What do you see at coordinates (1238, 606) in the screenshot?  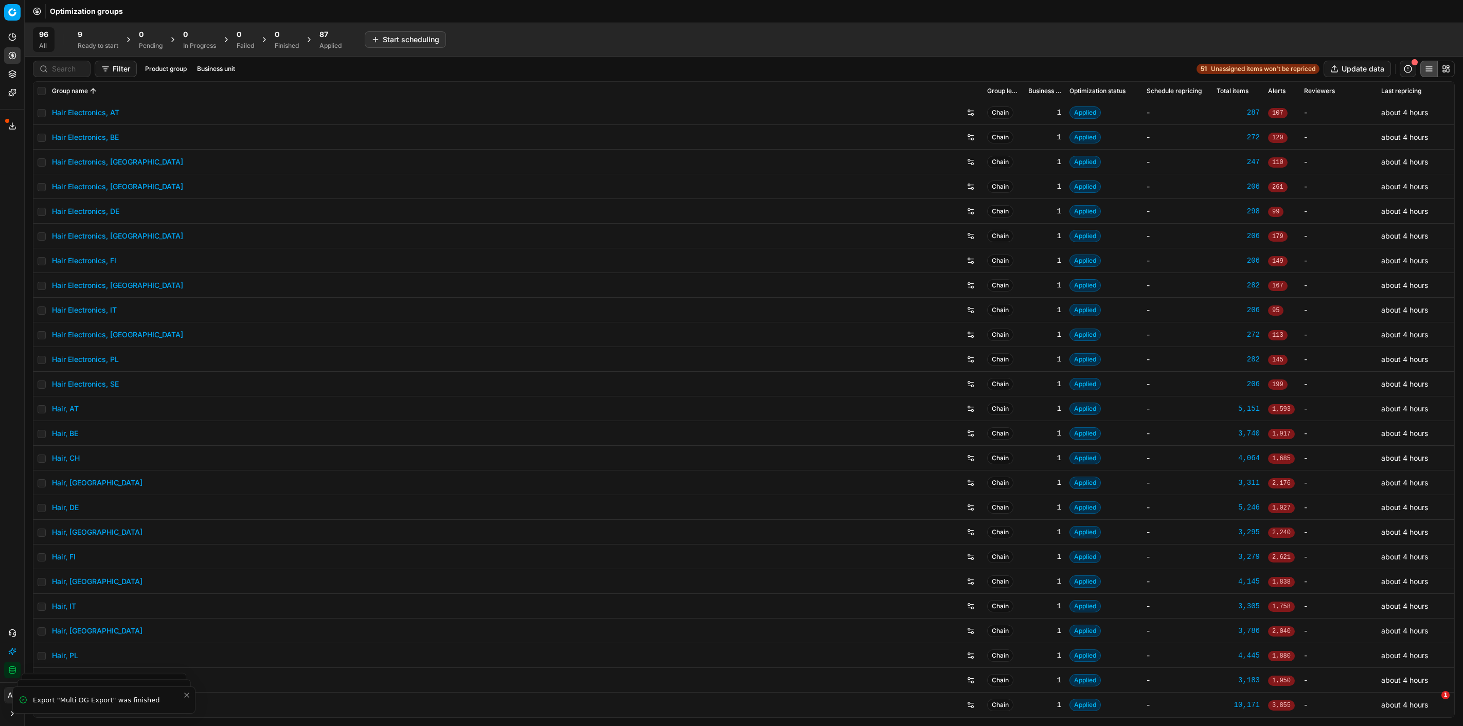 I see `div: 3,305` at bounding box center [1238, 606].